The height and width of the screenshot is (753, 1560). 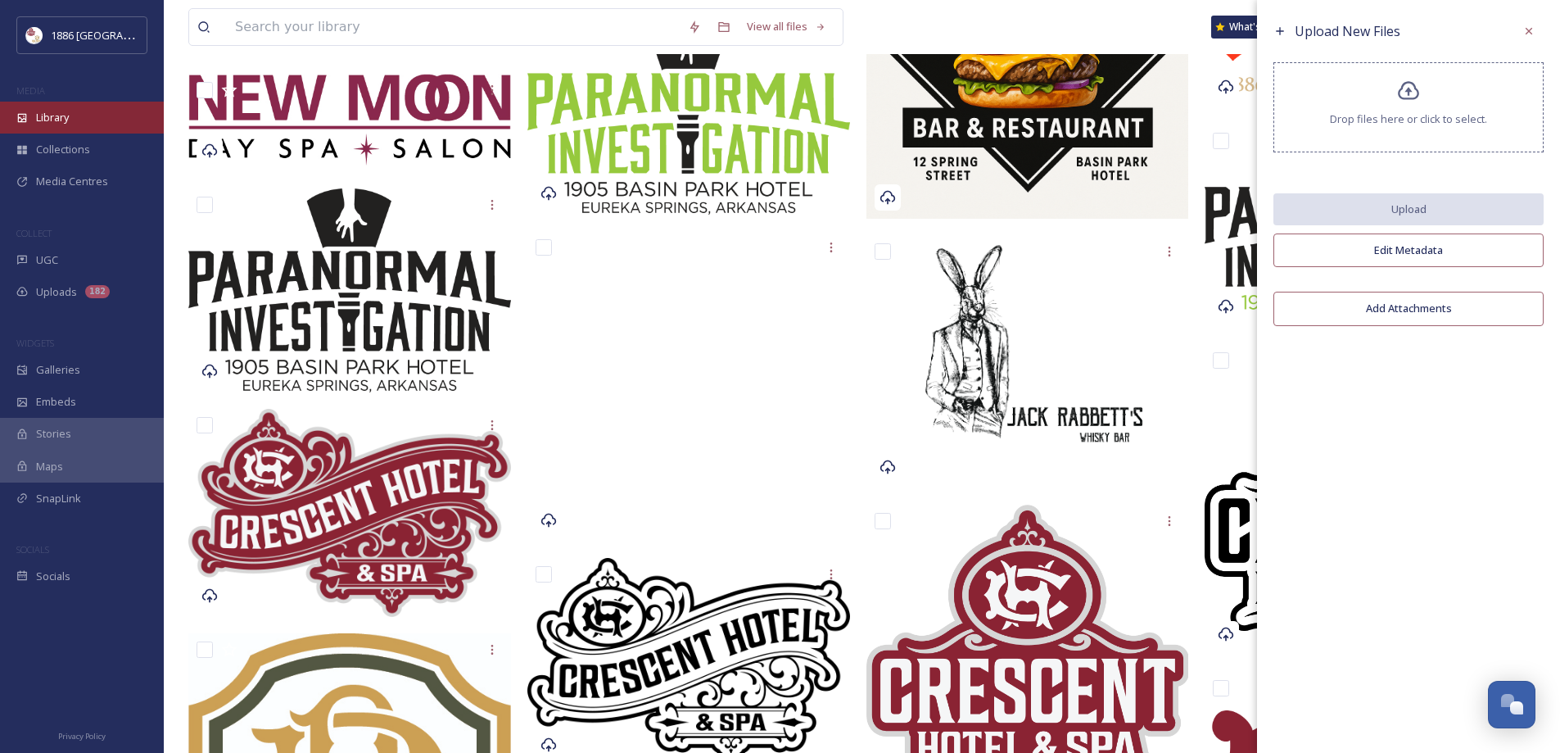 What do you see at coordinates (350, 513) in the screenshot?
I see `img: CrescentLogo_Horizontal_FullColor.png` at bounding box center [350, 513].